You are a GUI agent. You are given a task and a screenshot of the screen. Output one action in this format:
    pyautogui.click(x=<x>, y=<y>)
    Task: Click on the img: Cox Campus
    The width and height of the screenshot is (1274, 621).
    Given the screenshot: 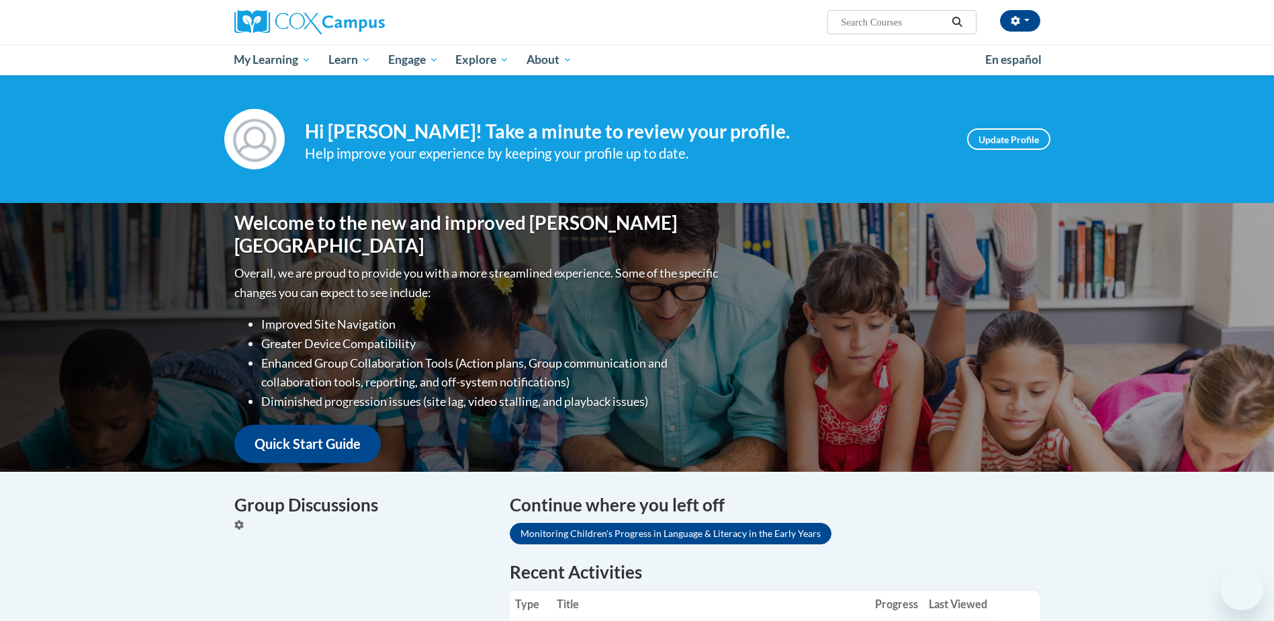 What is the action you would take?
    pyautogui.click(x=310, y=22)
    